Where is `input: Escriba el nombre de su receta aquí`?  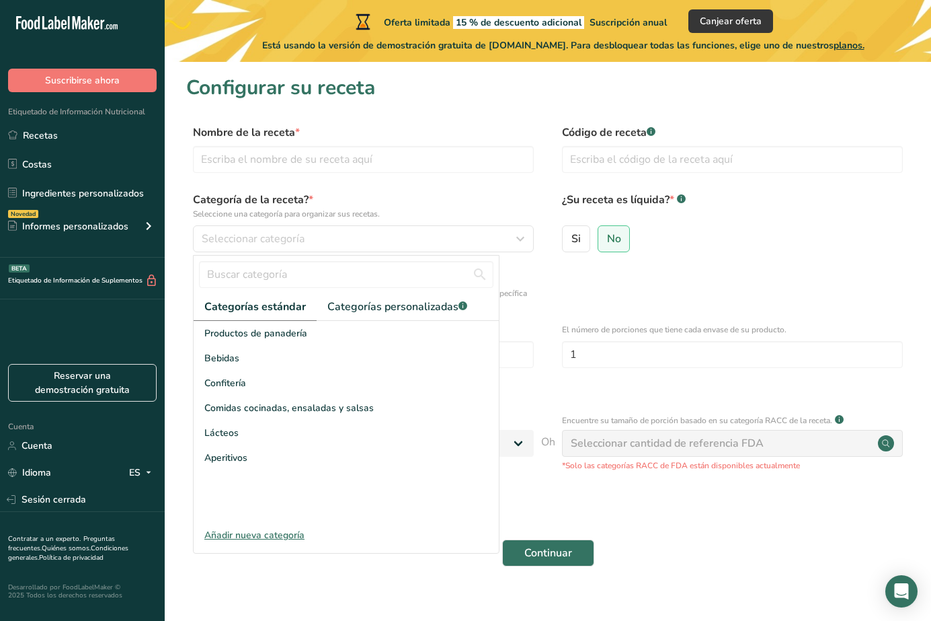
input: Escriba el nombre de su receta aquí is located at coordinates (363, 159).